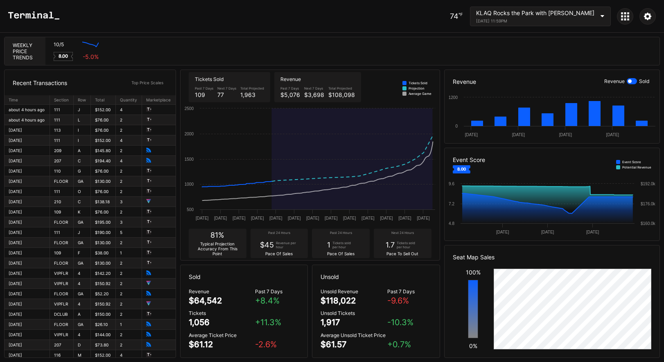  What do you see at coordinates (82, 253) in the screenshot?
I see `td: F` at bounding box center [82, 253].